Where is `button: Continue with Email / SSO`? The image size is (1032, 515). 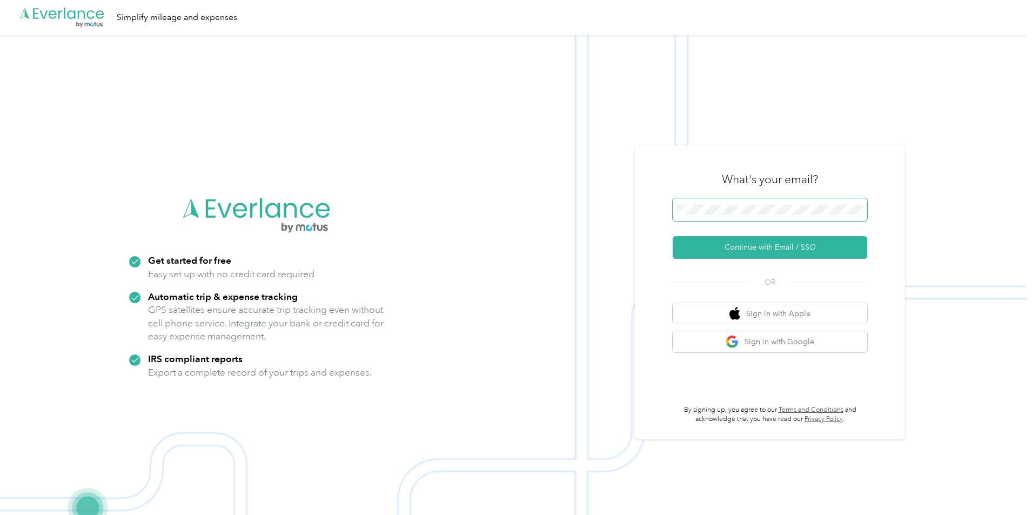 button: Continue with Email / SSO is located at coordinates (770, 248).